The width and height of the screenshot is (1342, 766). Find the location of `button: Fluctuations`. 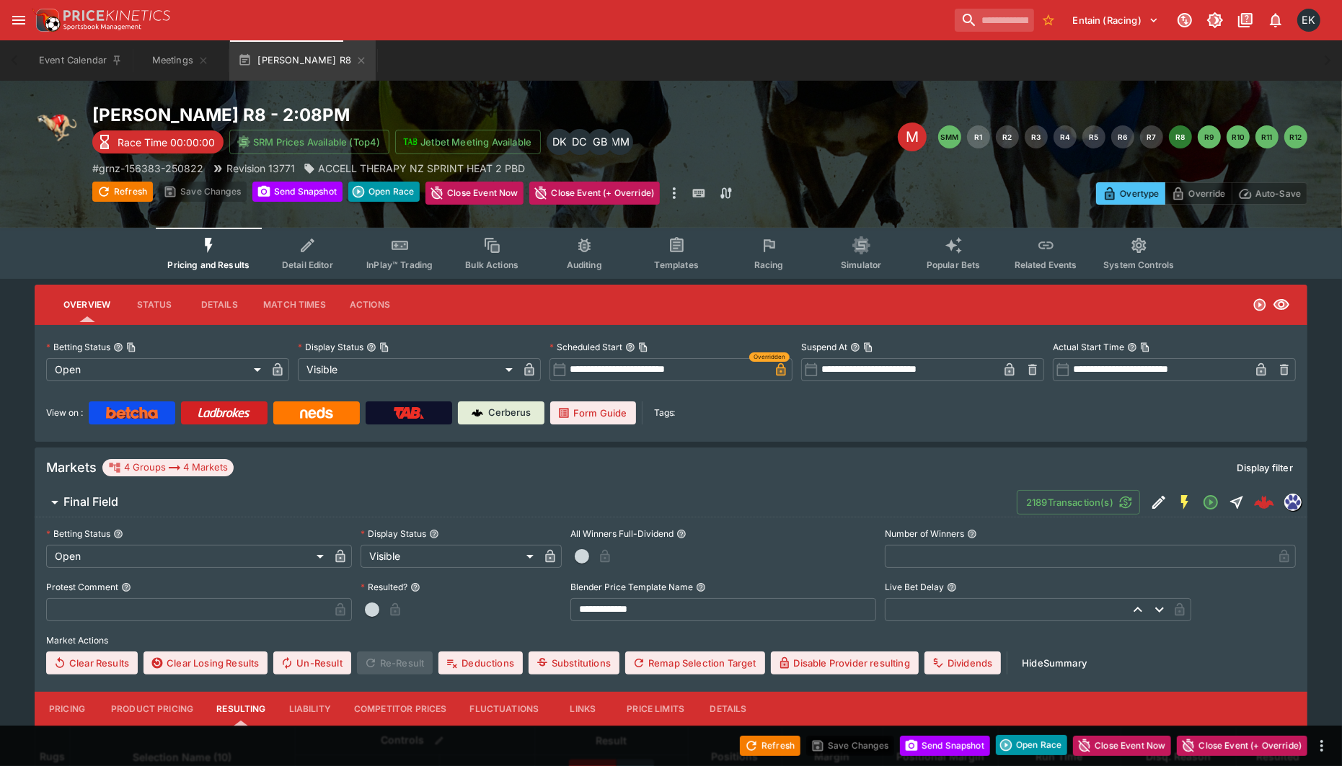

button: Fluctuations is located at coordinates (505, 709).